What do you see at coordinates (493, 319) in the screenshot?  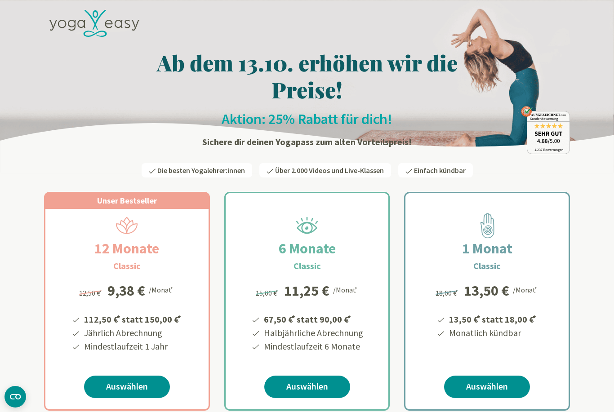 I see `li: 13,50 € statt 18,00 €` at bounding box center [493, 319].